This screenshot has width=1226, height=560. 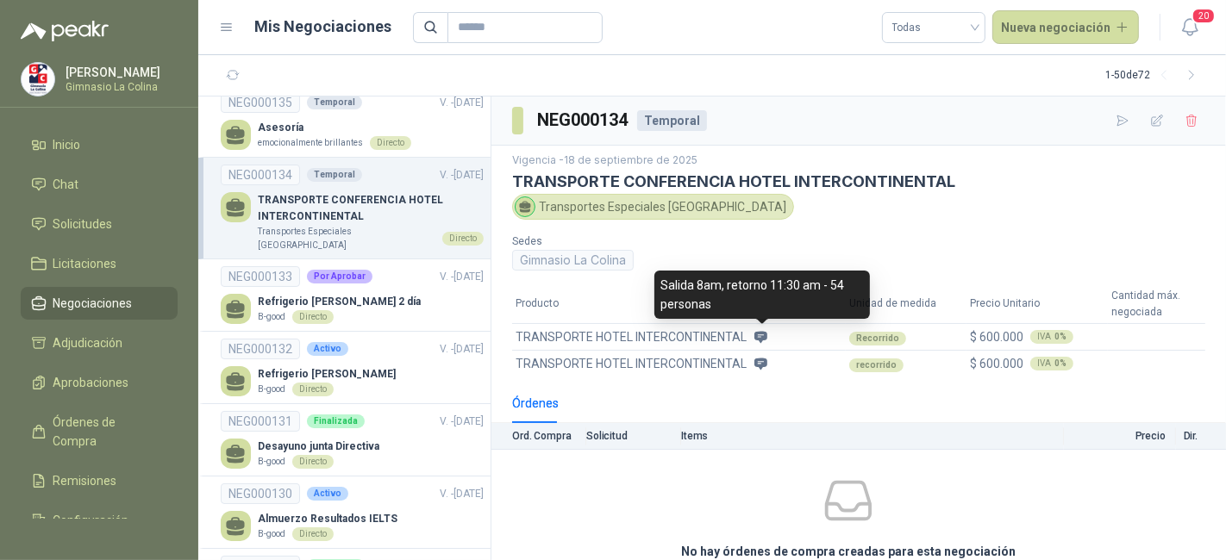 I want to click on div: NEG000130, so click(x=260, y=494).